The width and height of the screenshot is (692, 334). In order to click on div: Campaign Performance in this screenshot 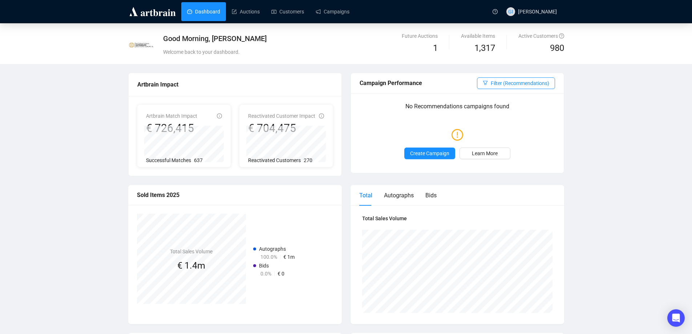, I will do `click(418, 83)`.